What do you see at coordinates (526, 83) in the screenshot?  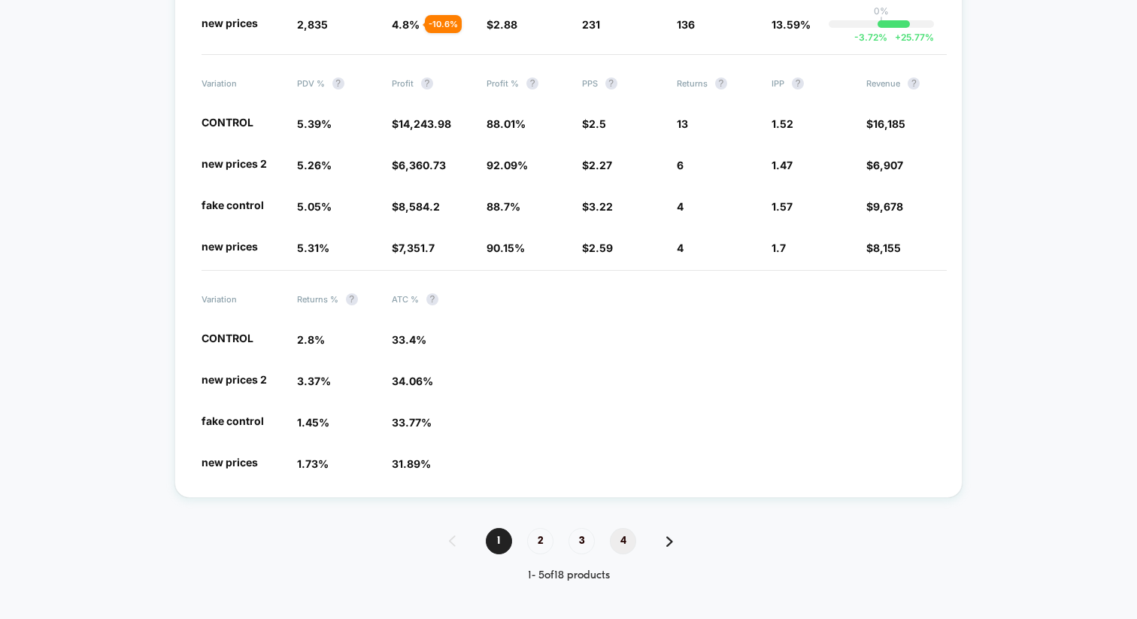 I see `span: Profit %` at bounding box center [526, 83].